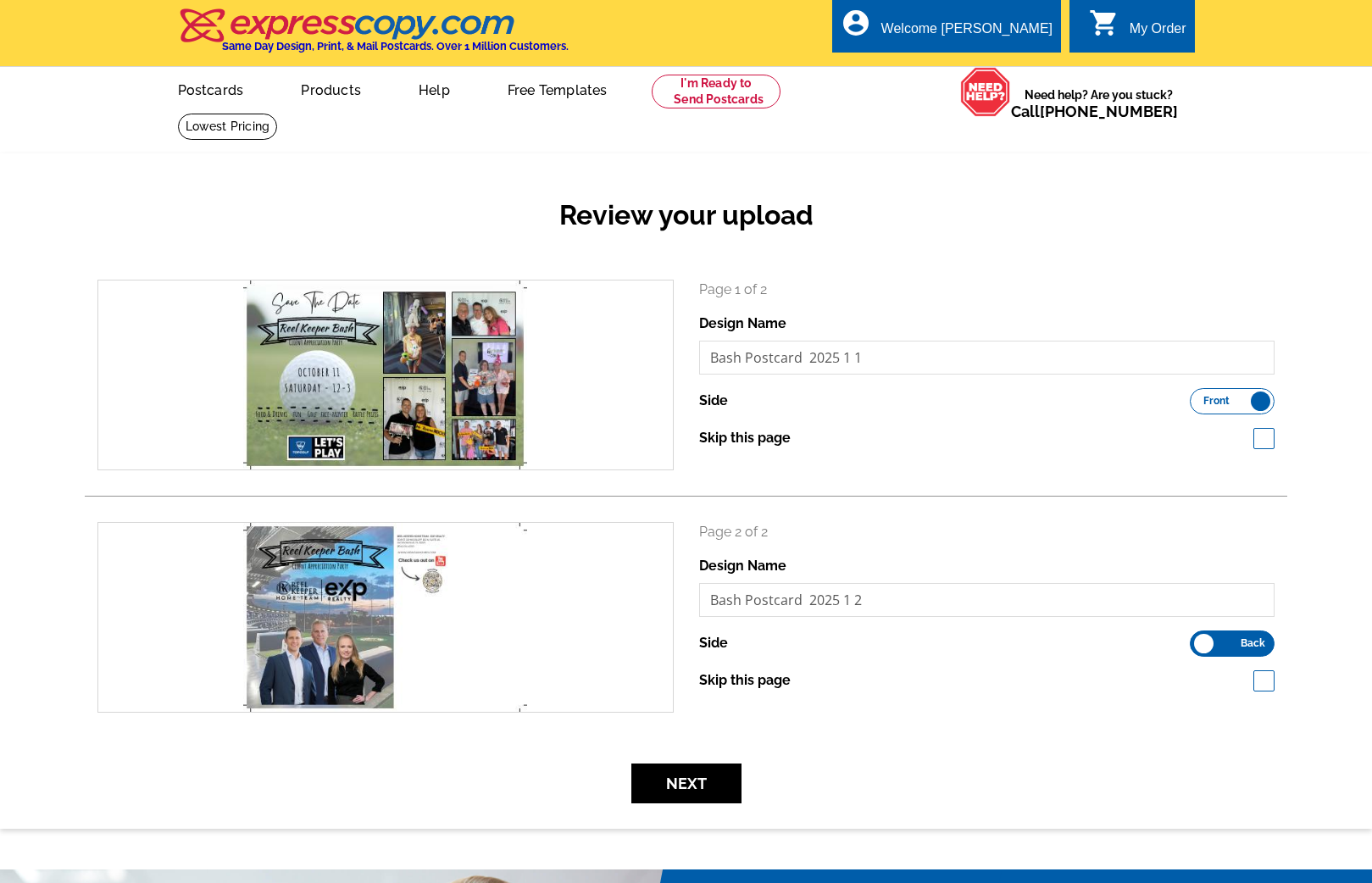 This screenshot has width=1372, height=883. I want to click on a: Same Day Design, Print, & Mail Postcards. Over 1 Million Customers., so click(373, 37).